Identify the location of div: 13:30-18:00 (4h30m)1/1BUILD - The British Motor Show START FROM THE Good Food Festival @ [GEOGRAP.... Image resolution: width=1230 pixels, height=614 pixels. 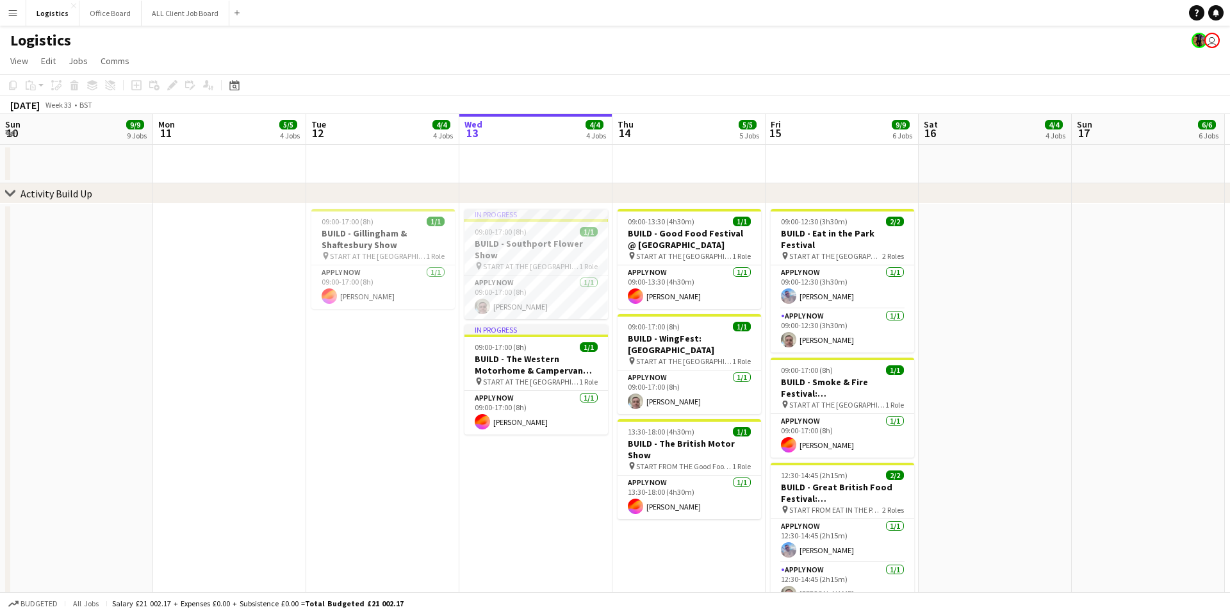
(689, 469).